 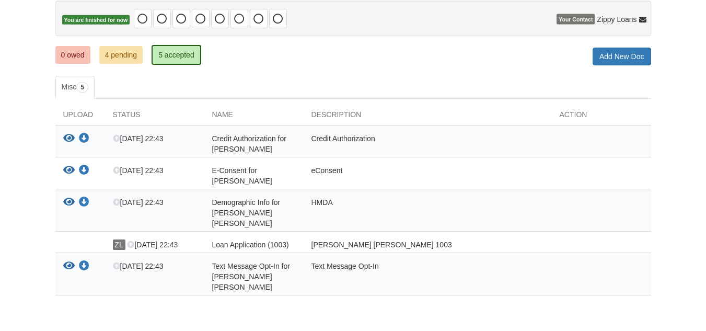 What do you see at coordinates (155, 117) in the screenshot?
I see `div: Status` at bounding box center [155, 117].